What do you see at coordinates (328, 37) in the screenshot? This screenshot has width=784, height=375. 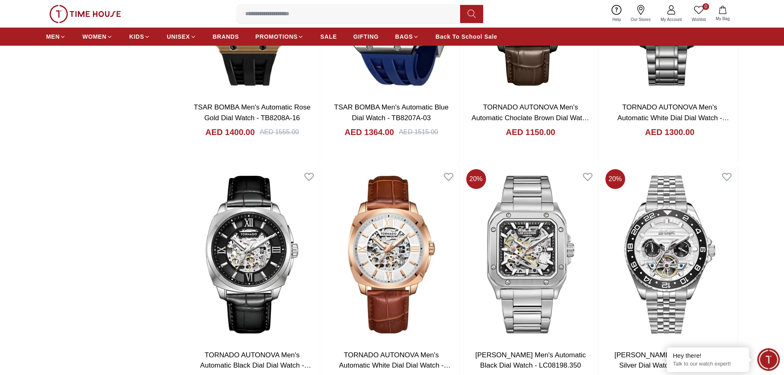 I see `span: SALE` at bounding box center [328, 37].